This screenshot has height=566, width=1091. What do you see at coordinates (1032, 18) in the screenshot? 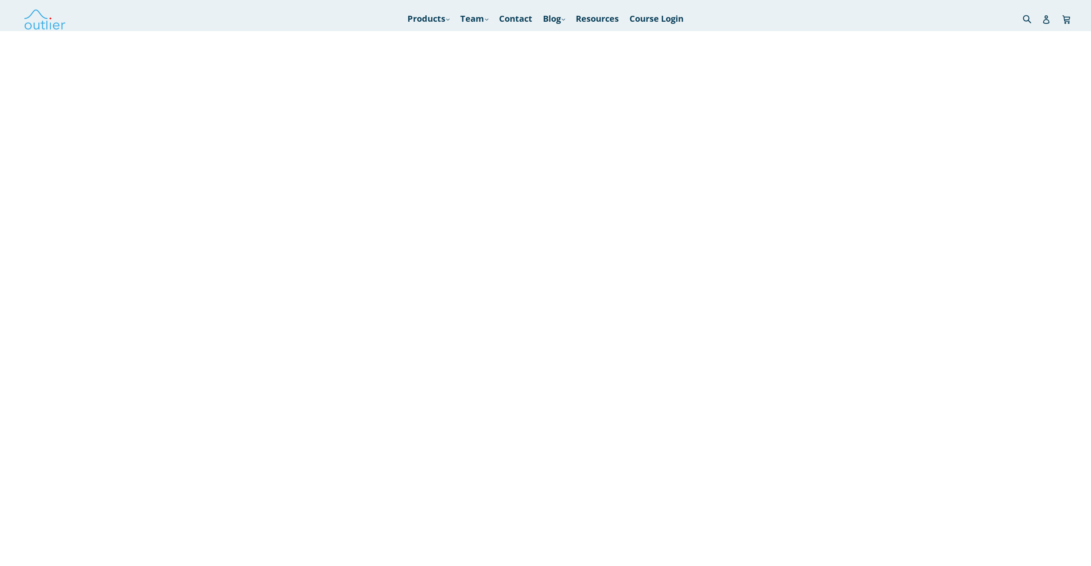
I see `input: Search` at bounding box center [1032, 18].